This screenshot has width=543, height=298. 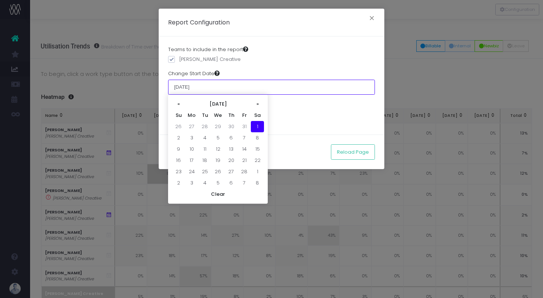 What do you see at coordinates (231, 127) in the screenshot?
I see `td: 30` at bounding box center [231, 127].